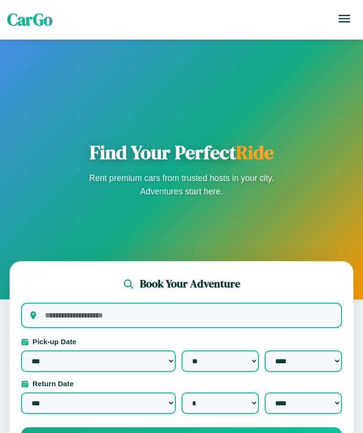  What do you see at coordinates (254, 152) in the screenshot?
I see `span: Ride` at bounding box center [254, 152].